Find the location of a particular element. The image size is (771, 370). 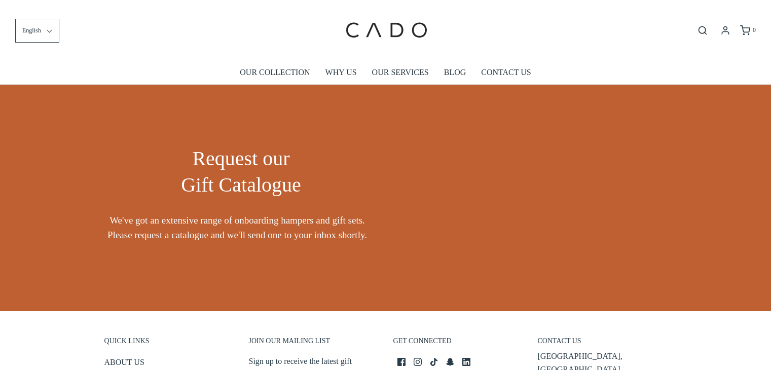

a: OUR SERVICES is located at coordinates (401, 73).